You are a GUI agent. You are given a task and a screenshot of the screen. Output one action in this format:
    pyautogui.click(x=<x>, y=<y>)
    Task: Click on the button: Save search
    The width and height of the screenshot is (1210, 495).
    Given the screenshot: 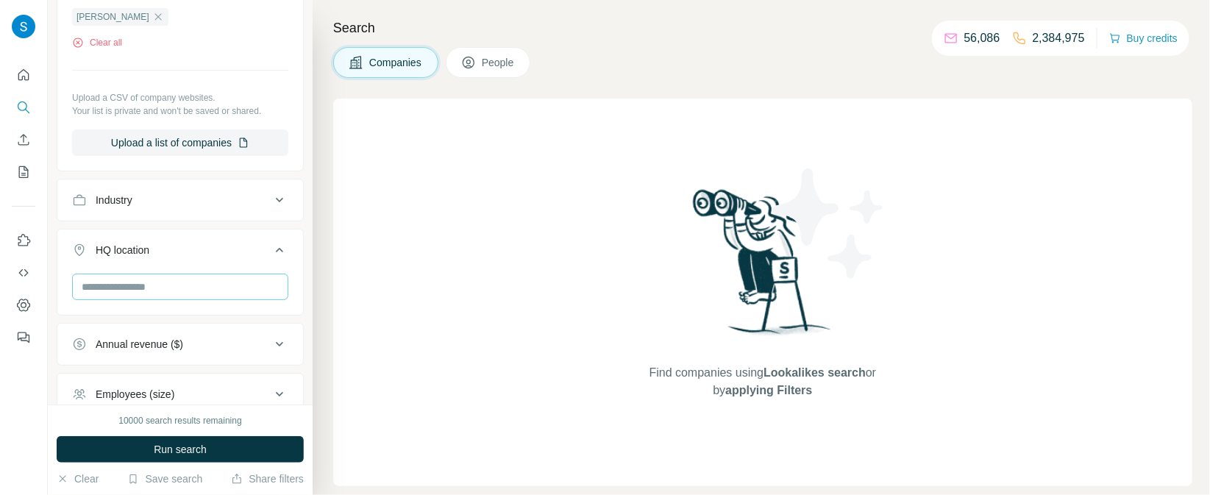 What is the action you would take?
    pyautogui.click(x=165, y=479)
    